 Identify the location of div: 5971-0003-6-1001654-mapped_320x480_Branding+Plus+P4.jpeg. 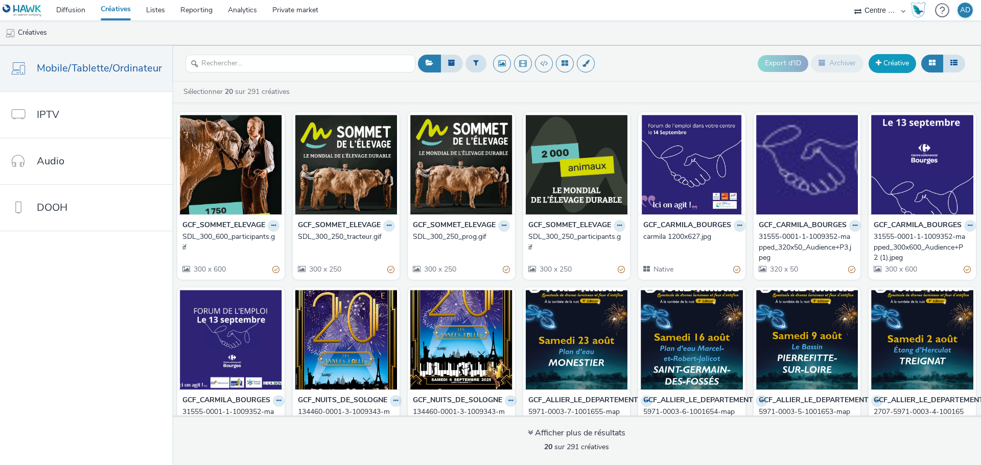
(690, 423).